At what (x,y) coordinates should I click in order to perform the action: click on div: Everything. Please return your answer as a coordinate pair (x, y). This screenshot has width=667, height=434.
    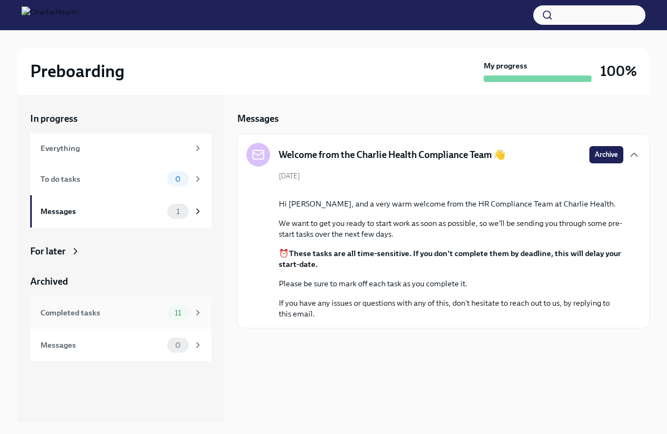
    Looking at the image, I should click on (114, 148).